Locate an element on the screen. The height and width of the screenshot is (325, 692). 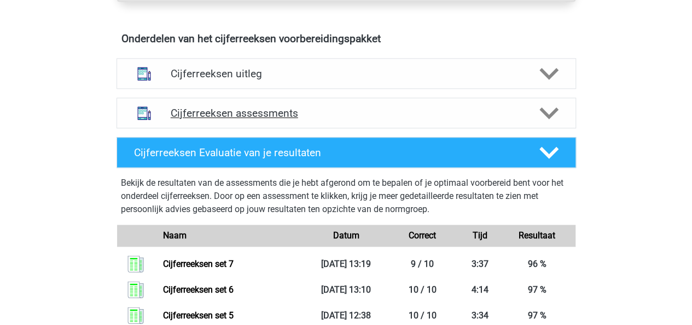
div: Correct is located at coordinates (423, 235).